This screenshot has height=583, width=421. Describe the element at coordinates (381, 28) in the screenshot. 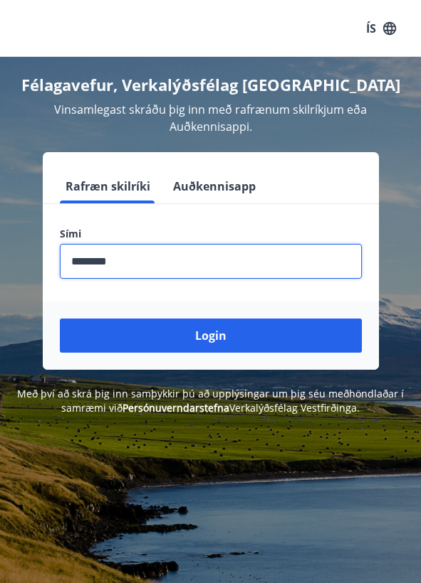

I see `button: ÍS` at that location.